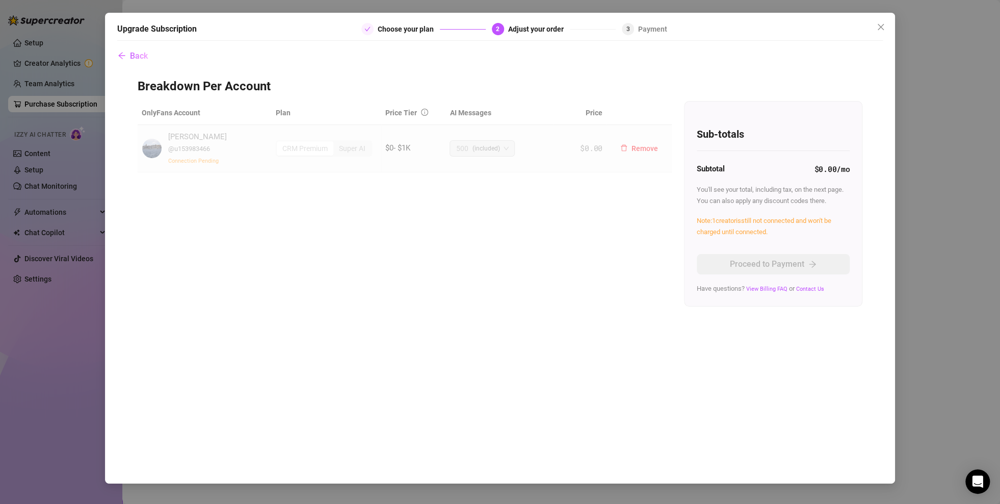 The height and width of the screenshot is (504, 1000). I want to click on span: delete, so click(624, 148).